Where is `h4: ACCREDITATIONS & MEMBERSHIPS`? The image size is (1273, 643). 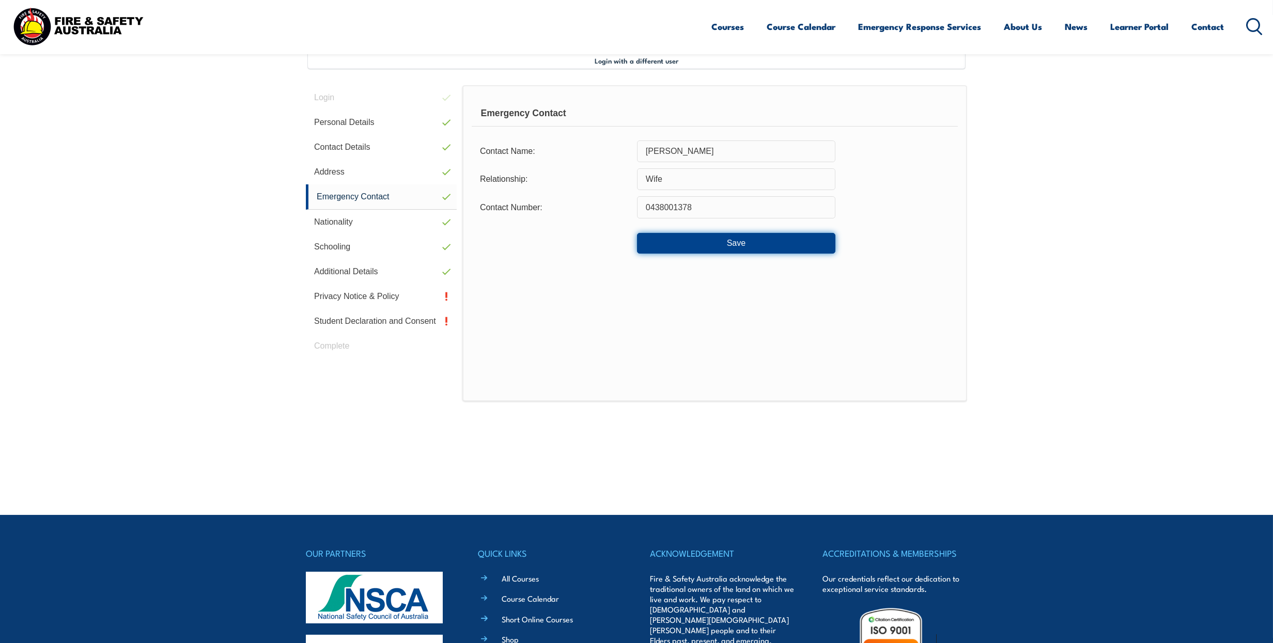
h4: ACCREDITATIONS & MEMBERSHIPS is located at coordinates (895, 553).